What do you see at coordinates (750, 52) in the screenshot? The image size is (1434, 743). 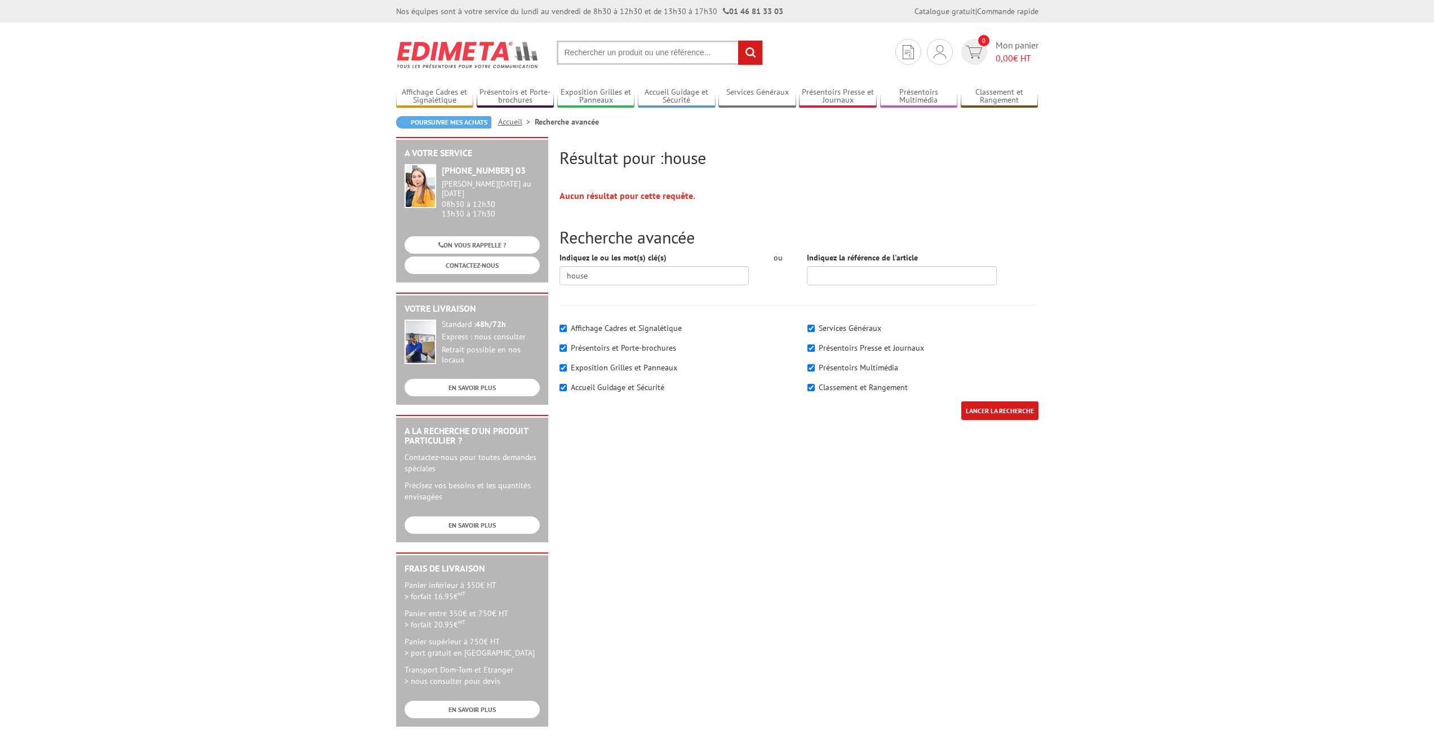 I see `input: rechercher` at bounding box center [750, 52].